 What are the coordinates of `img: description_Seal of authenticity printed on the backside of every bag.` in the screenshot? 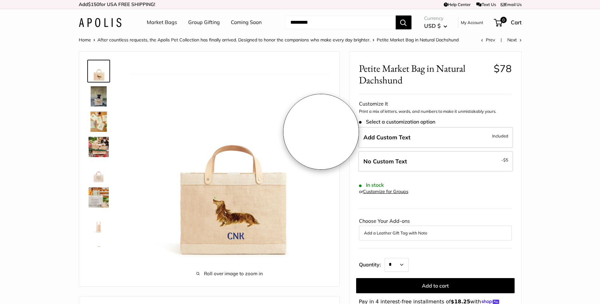 It's located at (99, 172).